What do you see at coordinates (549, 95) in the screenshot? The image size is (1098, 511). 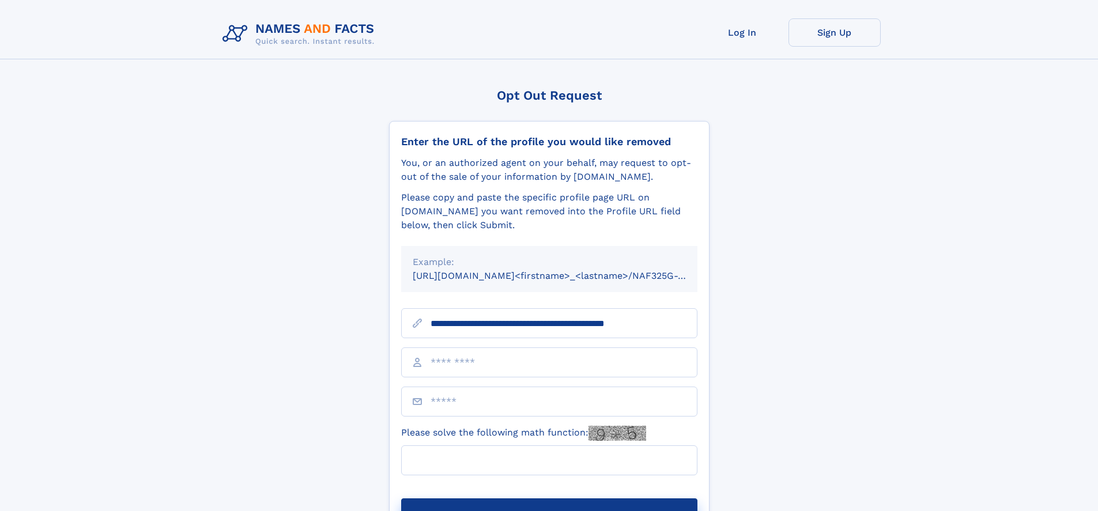 I see `div: Opt Out Request` at bounding box center [549, 95].